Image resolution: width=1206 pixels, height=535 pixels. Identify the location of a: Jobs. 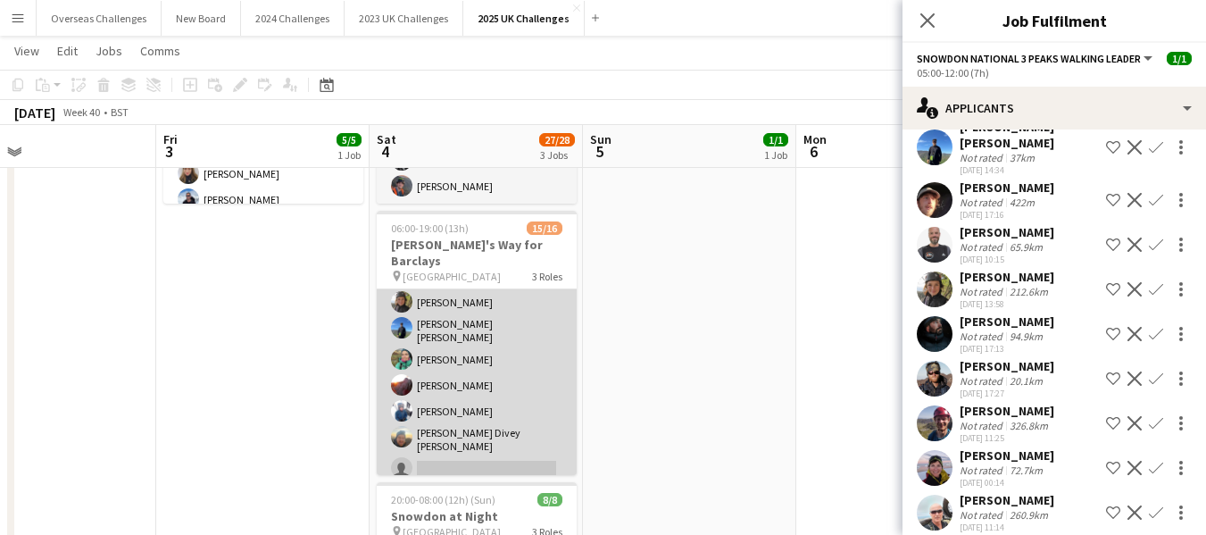
(109, 51).